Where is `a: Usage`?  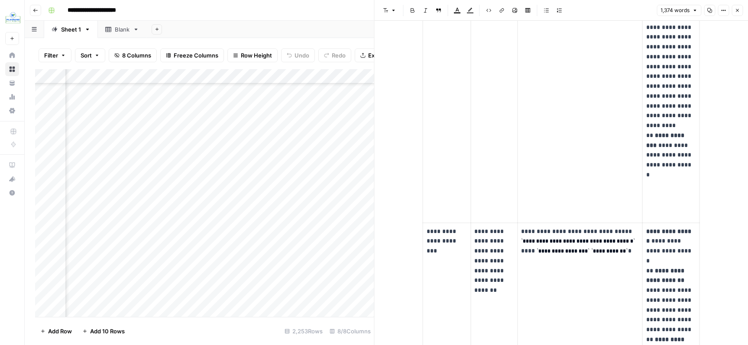 a: Usage is located at coordinates (12, 97).